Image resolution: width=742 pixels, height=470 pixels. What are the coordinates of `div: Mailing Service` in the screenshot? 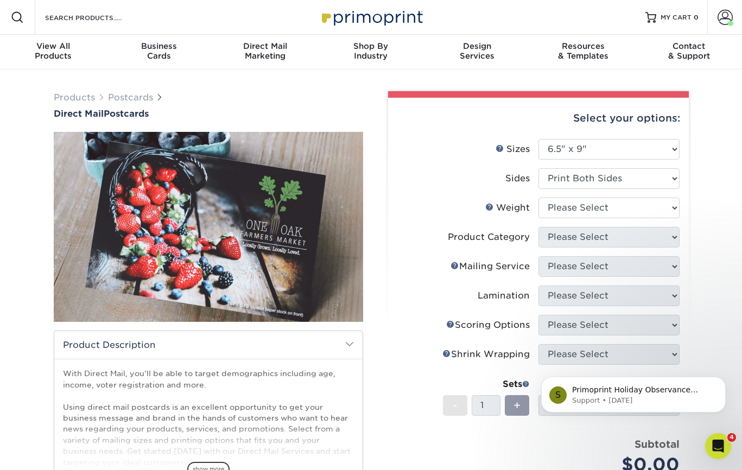 It's located at (490, 267).